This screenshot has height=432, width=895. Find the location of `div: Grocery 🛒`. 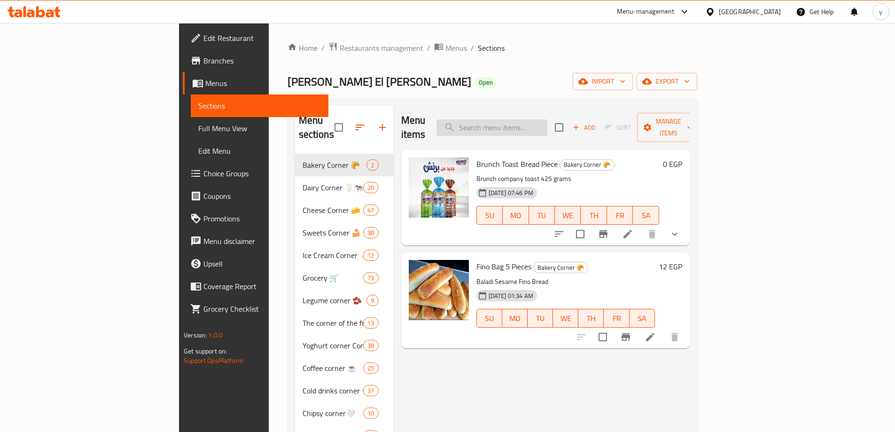

div: Grocery 🛒 is located at coordinates (333, 278).